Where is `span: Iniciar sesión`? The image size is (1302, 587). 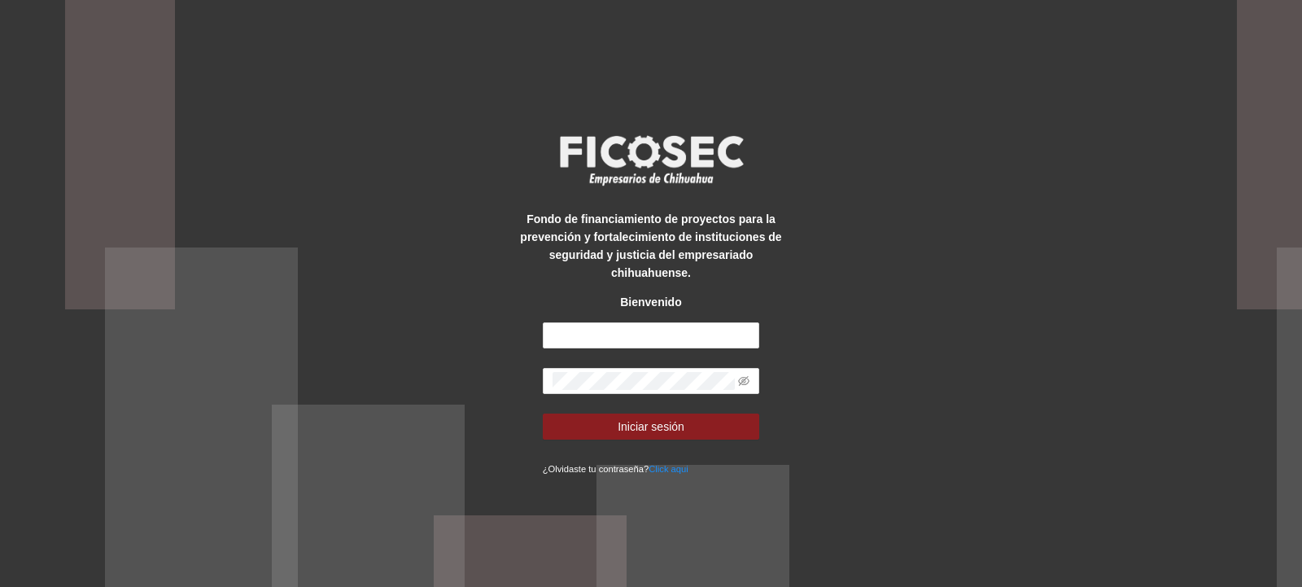
span: Iniciar sesión is located at coordinates (651, 426).